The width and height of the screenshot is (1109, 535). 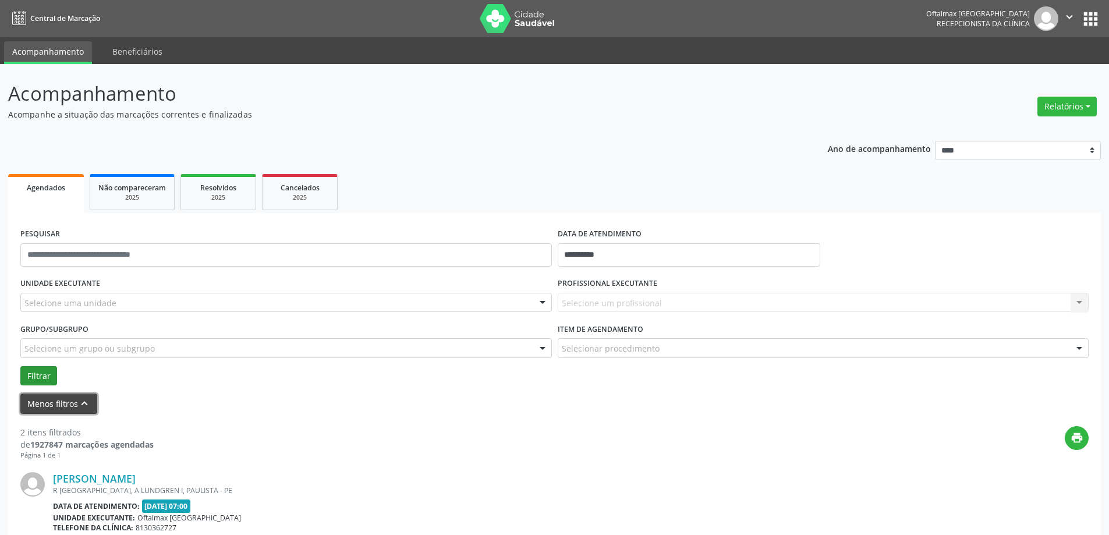 What do you see at coordinates (1077, 438) in the screenshot?
I see `button: print` at bounding box center [1077, 438].